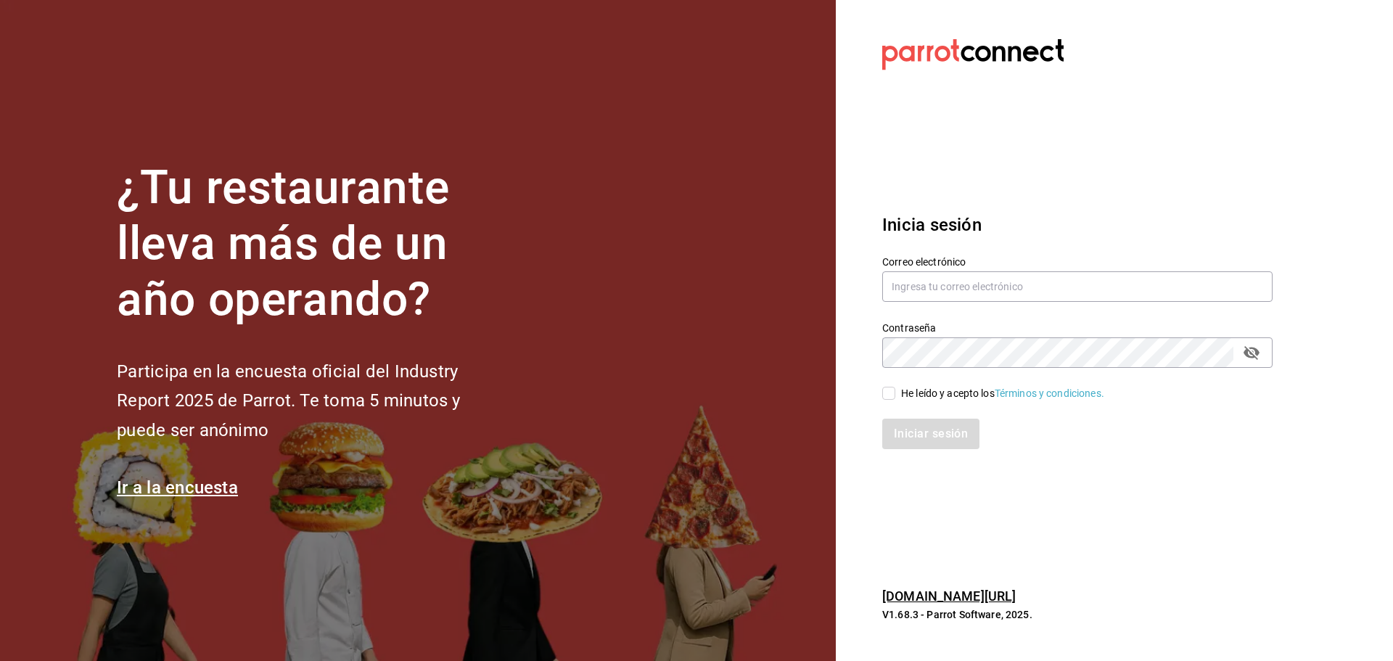 Image resolution: width=1393 pixels, height=661 pixels. What do you see at coordinates (1077, 287) in the screenshot?
I see `input: Ingresa tu correo electrónico` at bounding box center [1077, 287].